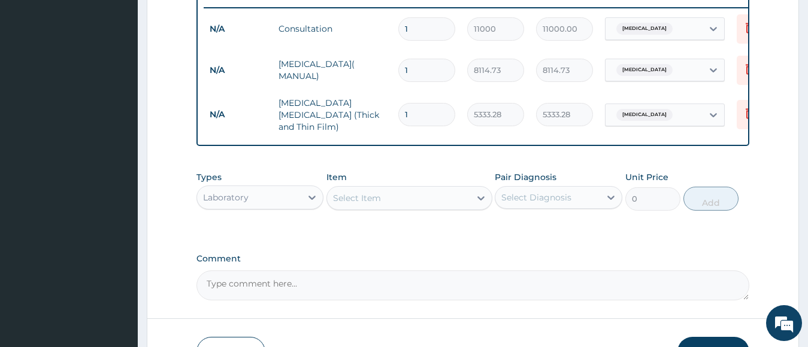 The height and width of the screenshot is (347, 808). What do you see at coordinates (525, 177) in the screenshot?
I see `label: Pair Diagnosis` at bounding box center [525, 177].